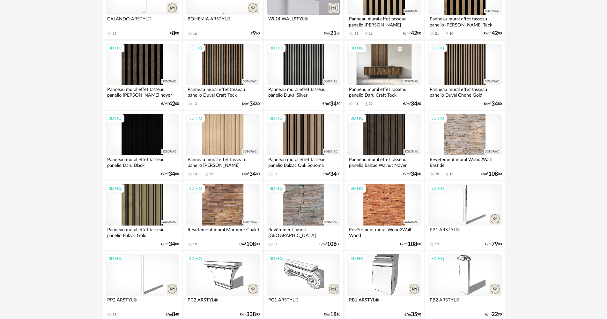 Image resolution: width=607 pixels, height=319 pixels. Describe the element at coordinates (437, 174) in the screenshot. I see `div: 28` at that location.